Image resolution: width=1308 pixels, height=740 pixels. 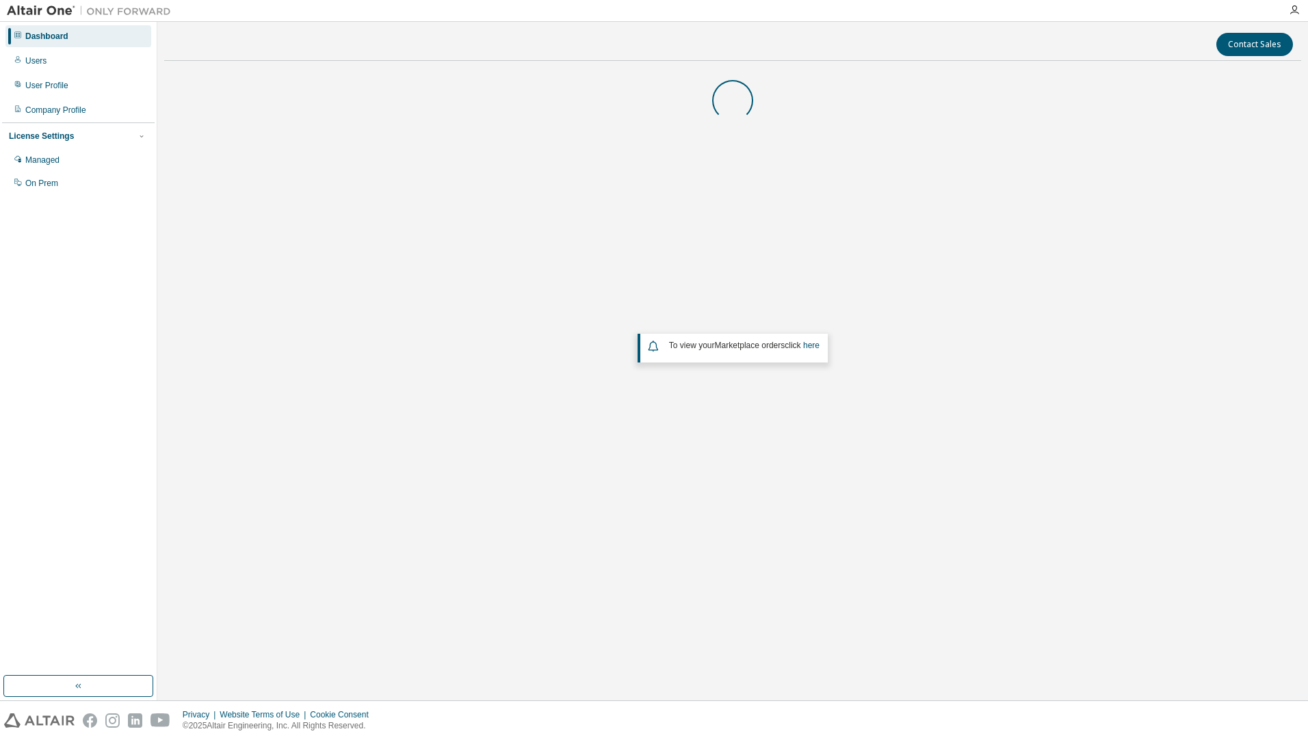 I want to click on img: facebook.svg, so click(x=90, y=721).